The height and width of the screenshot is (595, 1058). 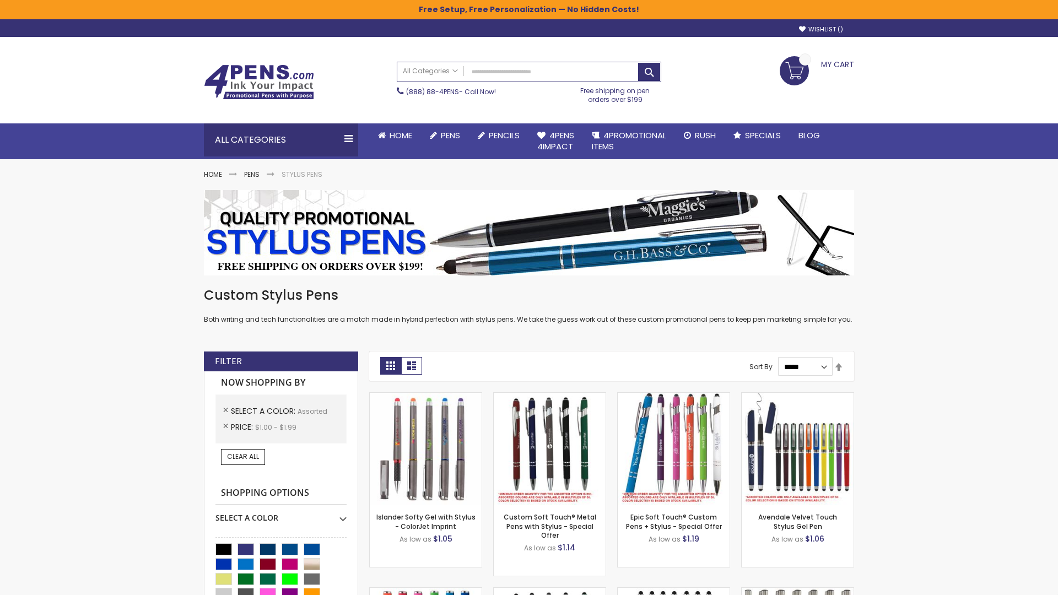 What do you see at coordinates (425, 397) in the screenshot?
I see `a: Islander Softy Gel with Stylus - ColorJet Imprint-Assorted` at bounding box center [425, 397].